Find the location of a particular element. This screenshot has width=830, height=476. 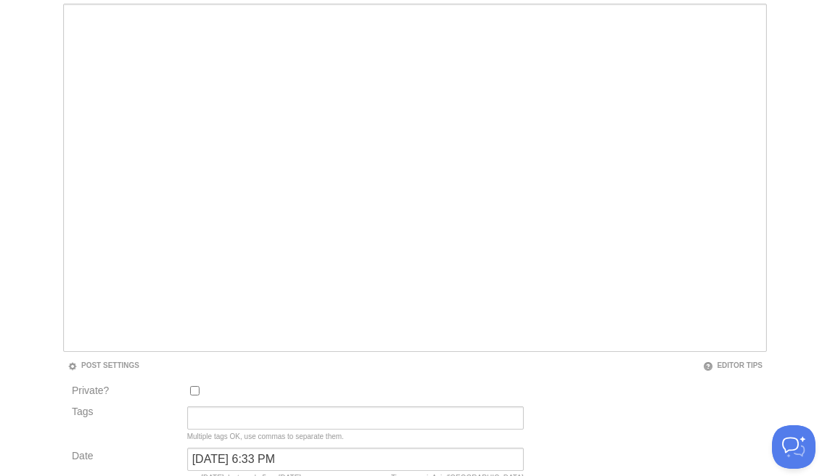

a: Post Settings is located at coordinates (103, 365).